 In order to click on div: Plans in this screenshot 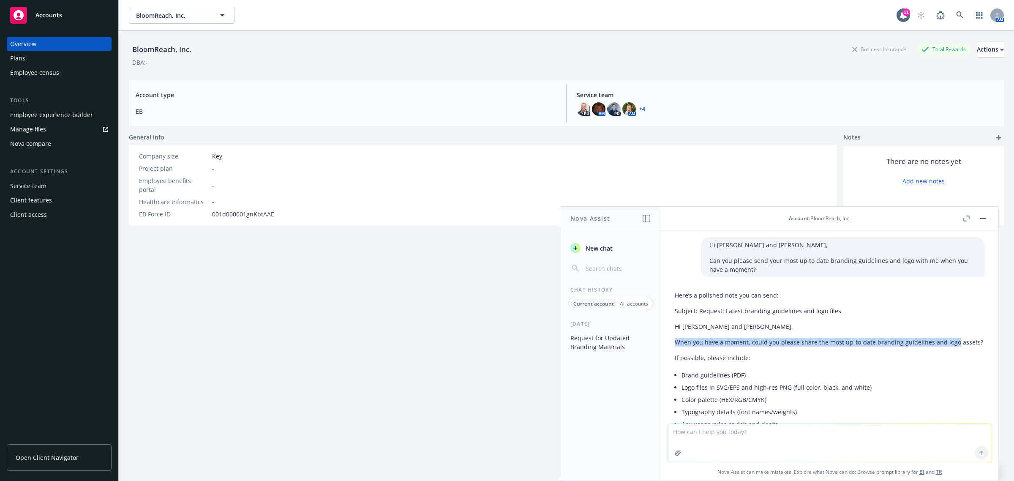, I will do `click(18, 58)`.